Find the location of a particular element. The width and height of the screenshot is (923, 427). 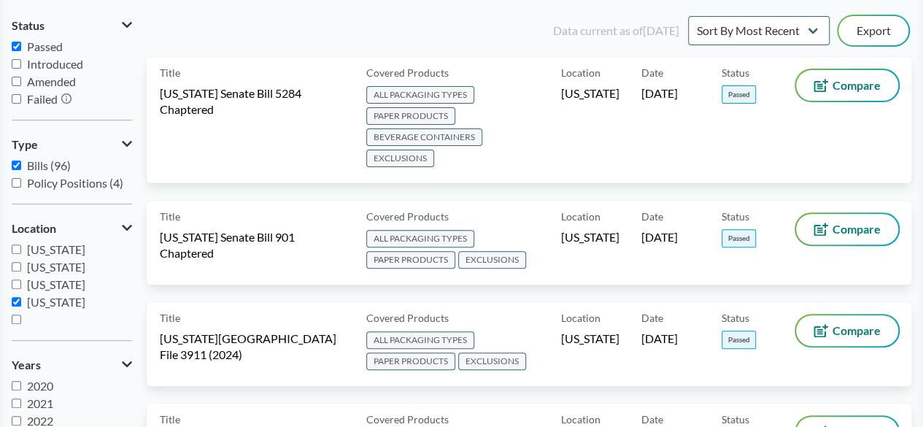

button: Export is located at coordinates (874, 31).